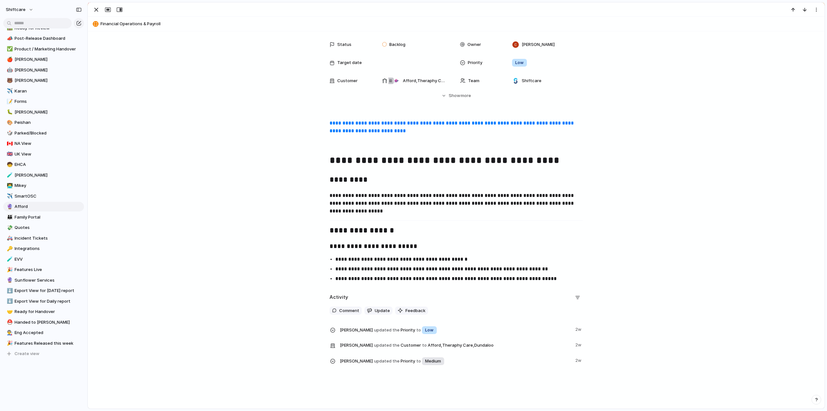 The image size is (827, 411). What do you see at coordinates (44, 38) in the screenshot?
I see `div: 📣Post-Release Dashboard` at bounding box center [44, 38].